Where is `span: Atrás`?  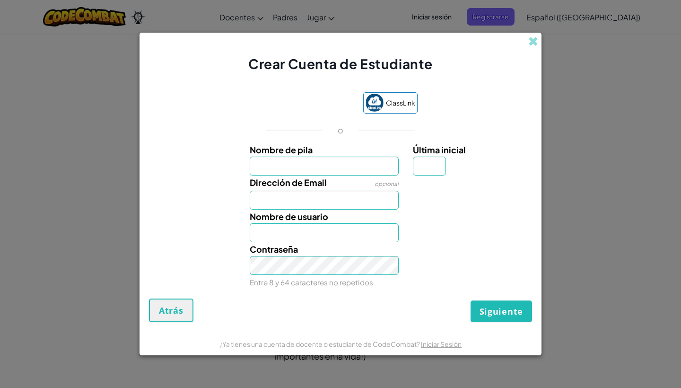
span: Atrás is located at coordinates (171, 310).